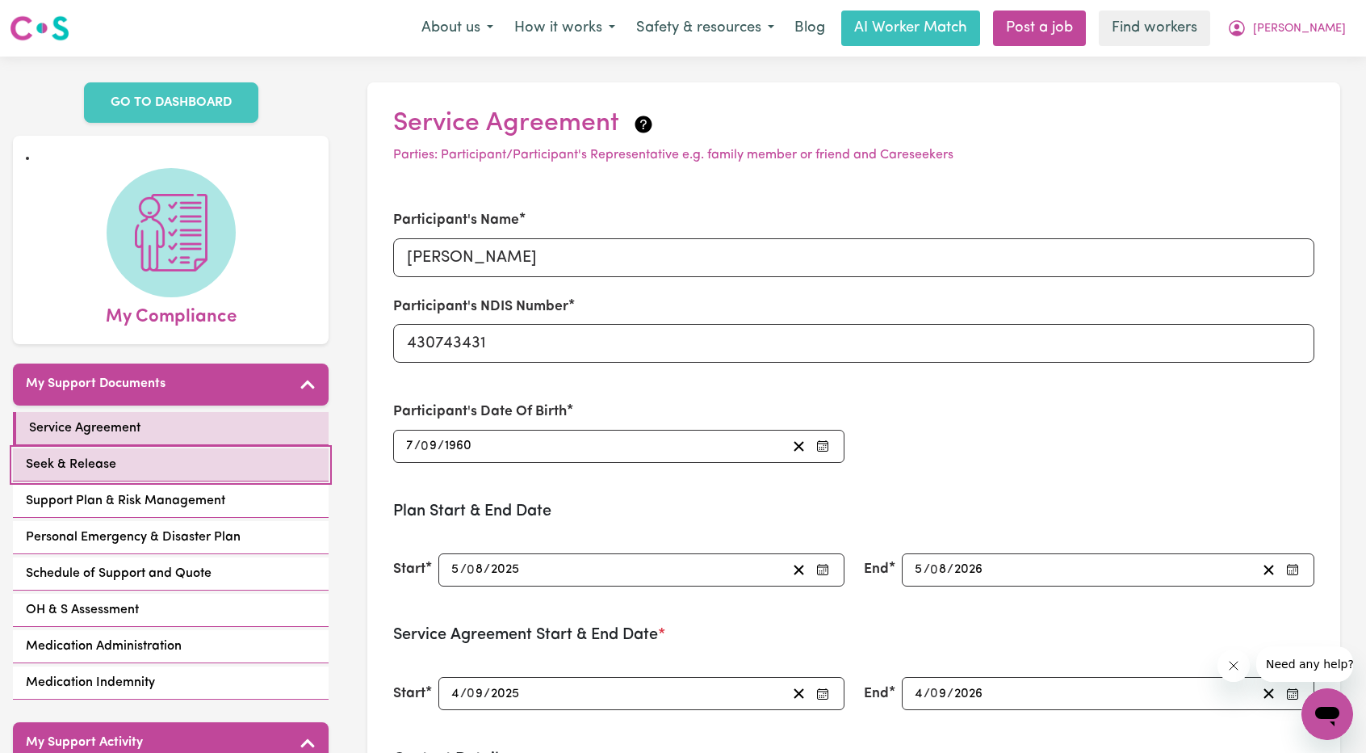 The width and height of the screenshot is (1366, 753). What do you see at coordinates (1286, 28) in the screenshot?
I see `button: My Account` at bounding box center [1286, 28].